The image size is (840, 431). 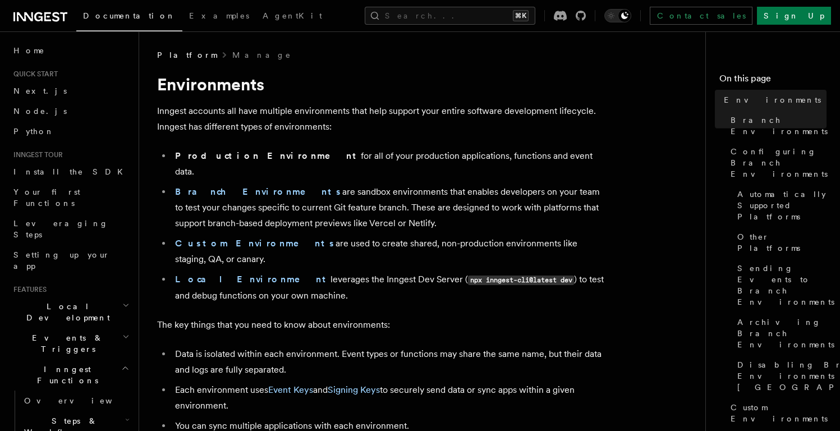 I want to click on strong: Custom Environments, so click(x=255, y=243).